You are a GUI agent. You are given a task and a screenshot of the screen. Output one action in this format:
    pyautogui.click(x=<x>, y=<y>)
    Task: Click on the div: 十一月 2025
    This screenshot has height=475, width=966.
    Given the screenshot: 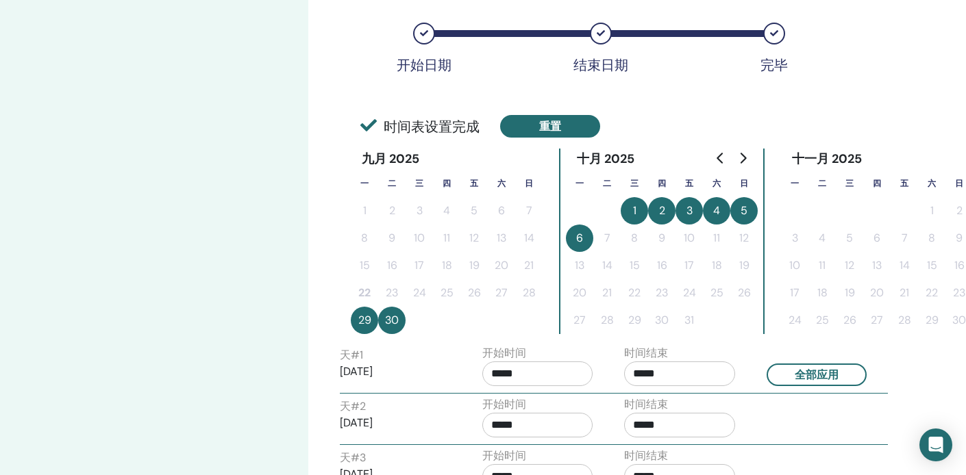 What is the action you would take?
    pyautogui.click(x=827, y=159)
    